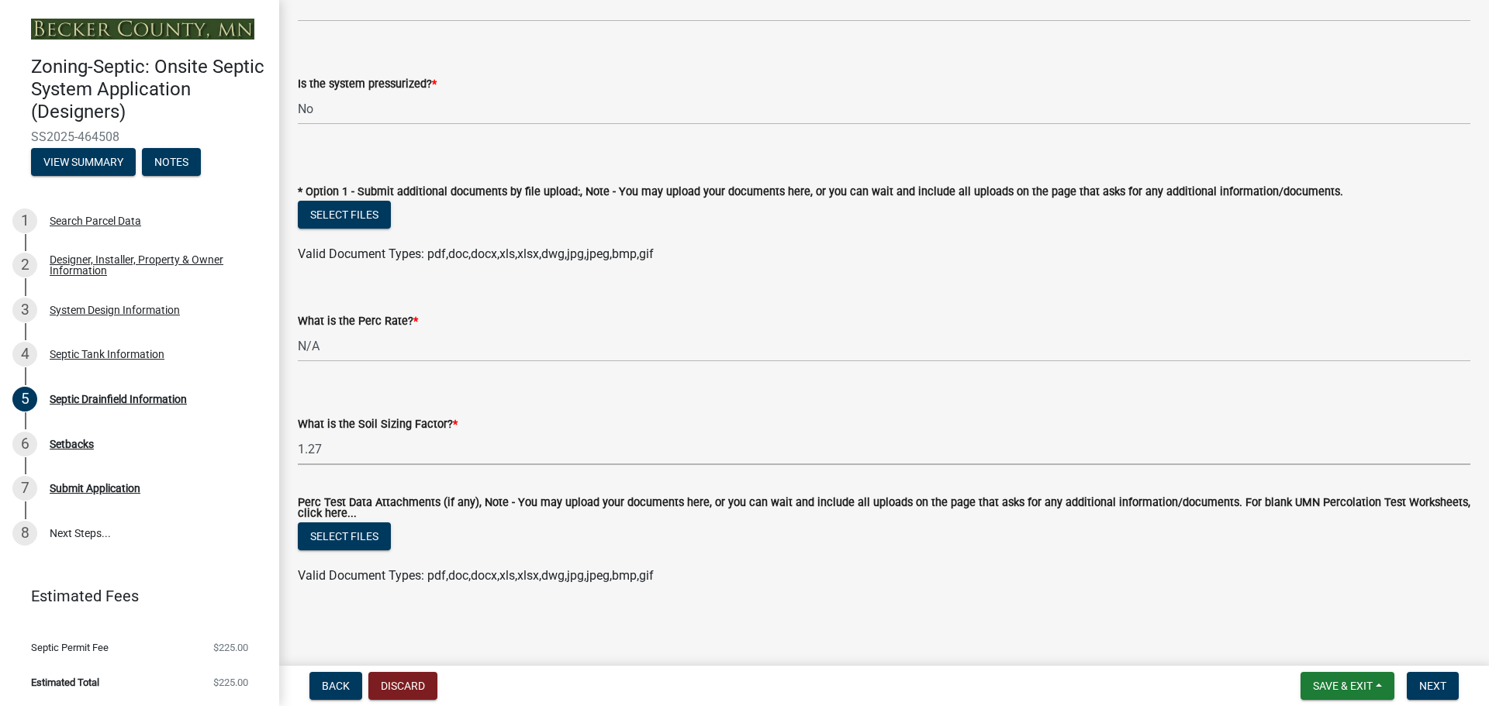  What do you see at coordinates (1342, 686) in the screenshot?
I see `span: Save & Exit` at bounding box center [1342, 686].